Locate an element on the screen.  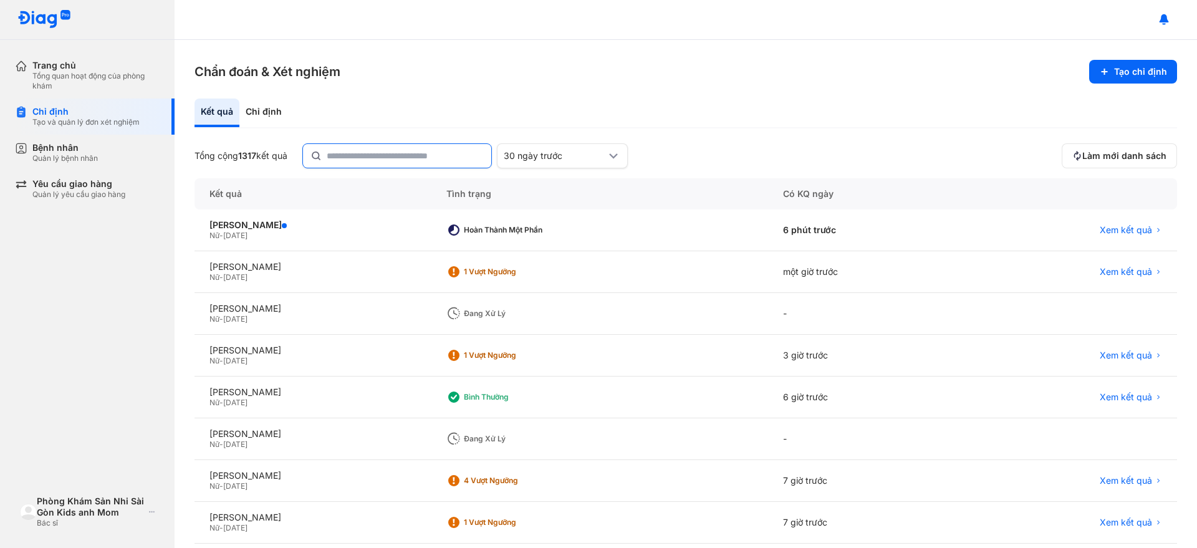
span: Làm mới danh sách is located at coordinates (1124, 156).